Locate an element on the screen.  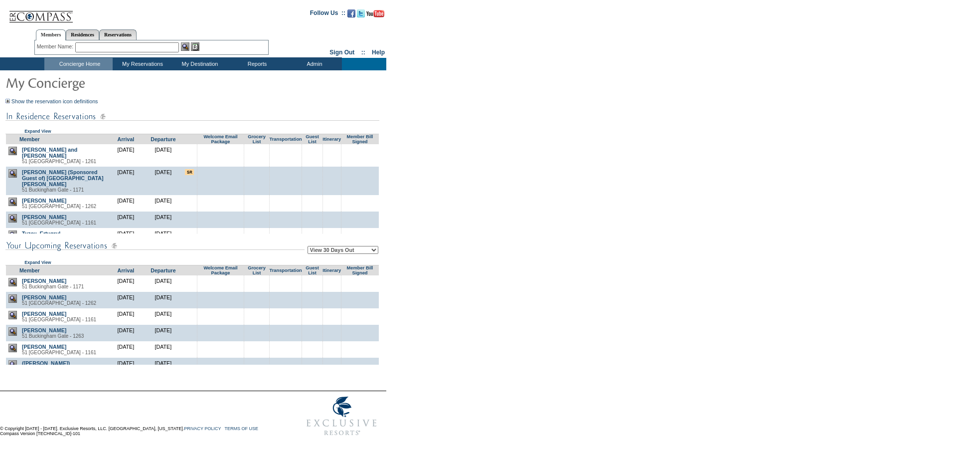
a: Member Bill Signed is located at coordinates (360, 270).